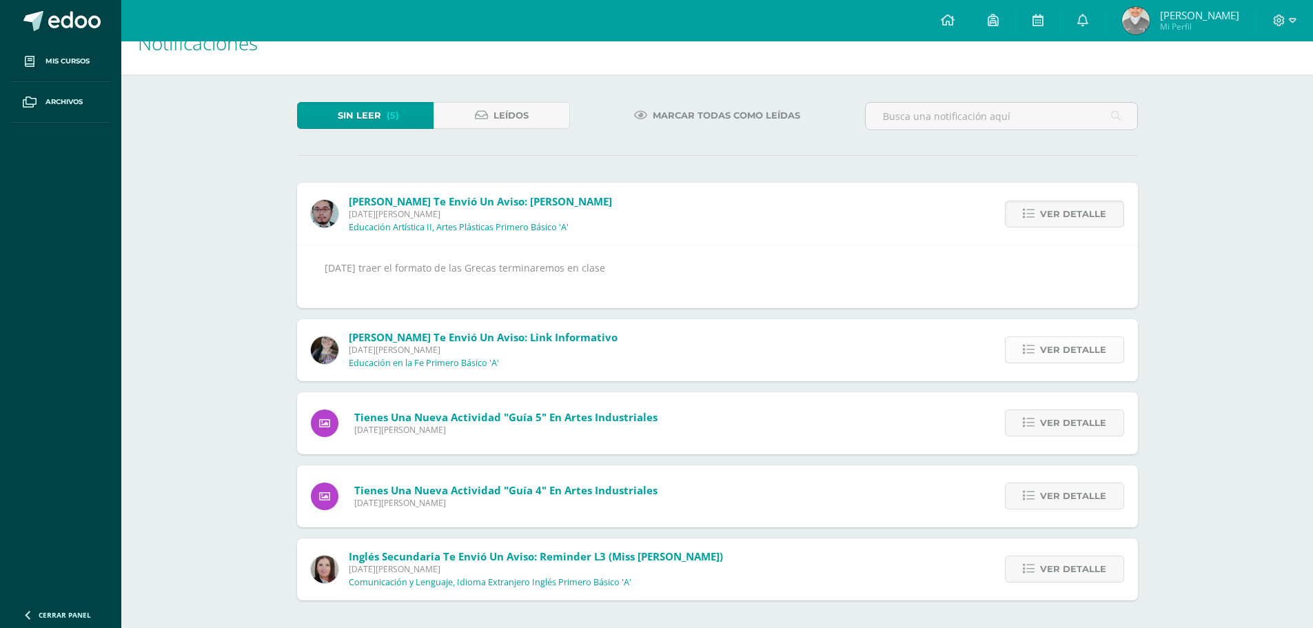 This screenshot has width=1313, height=628. What do you see at coordinates (198, 43) in the screenshot?
I see `span: Notificaciones` at bounding box center [198, 43].